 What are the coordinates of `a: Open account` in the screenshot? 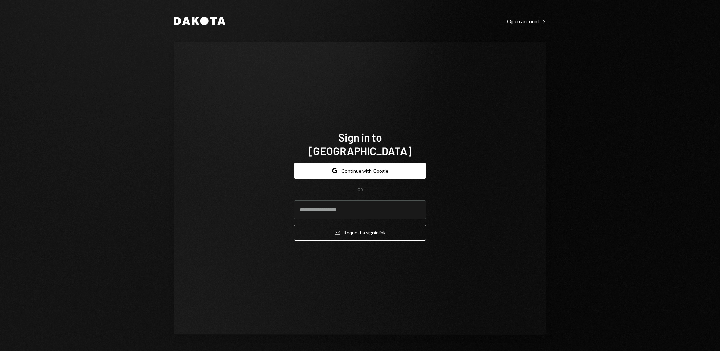 It's located at (527, 21).